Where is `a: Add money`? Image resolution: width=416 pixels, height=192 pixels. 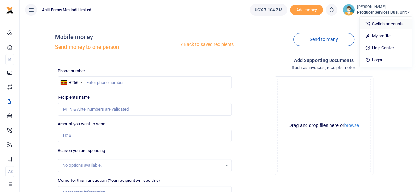 a: Add money is located at coordinates (307, 9).